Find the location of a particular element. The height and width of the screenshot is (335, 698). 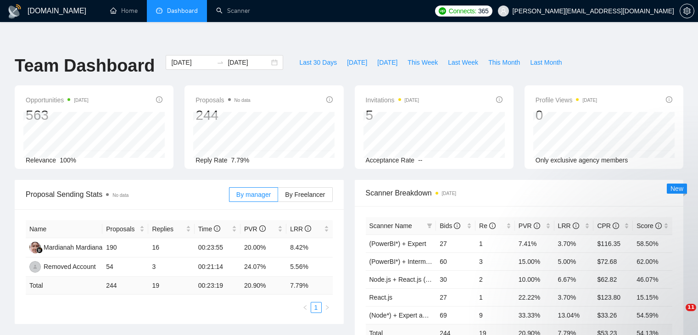

td: 00:23:19 is located at coordinates (217, 285).